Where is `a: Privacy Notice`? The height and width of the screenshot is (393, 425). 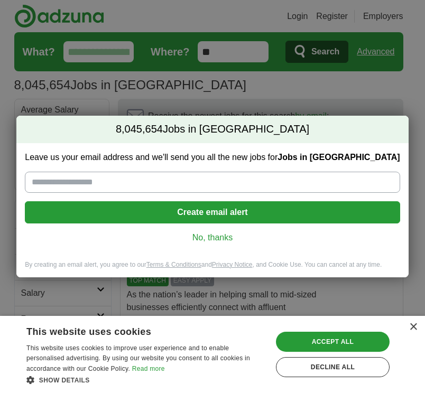 a: Privacy Notice is located at coordinates (232, 265).